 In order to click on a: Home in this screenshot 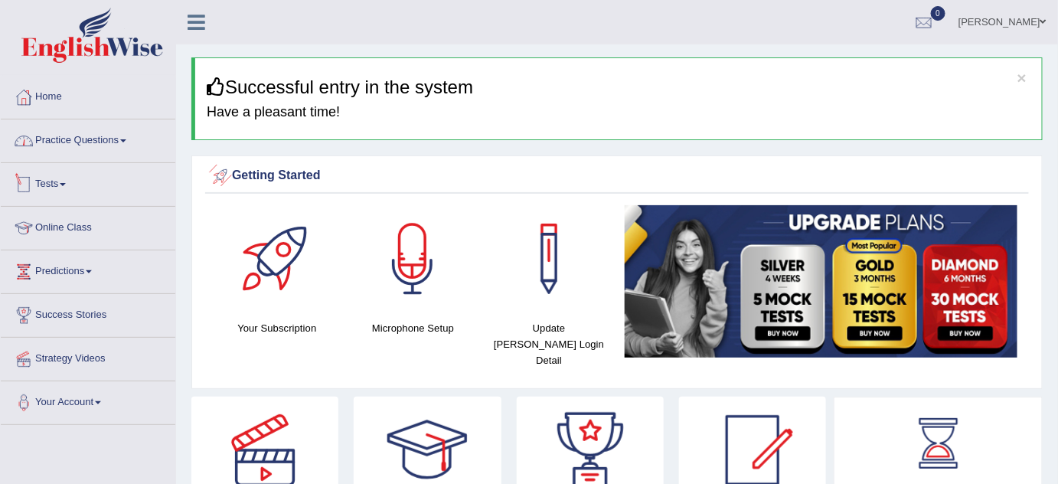, I will do `click(88, 95)`.